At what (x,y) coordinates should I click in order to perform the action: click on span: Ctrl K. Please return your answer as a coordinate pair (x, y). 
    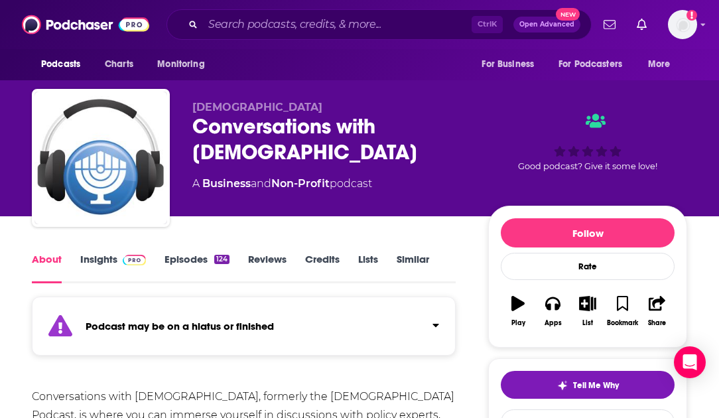
    Looking at the image, I should click on (487, 25).